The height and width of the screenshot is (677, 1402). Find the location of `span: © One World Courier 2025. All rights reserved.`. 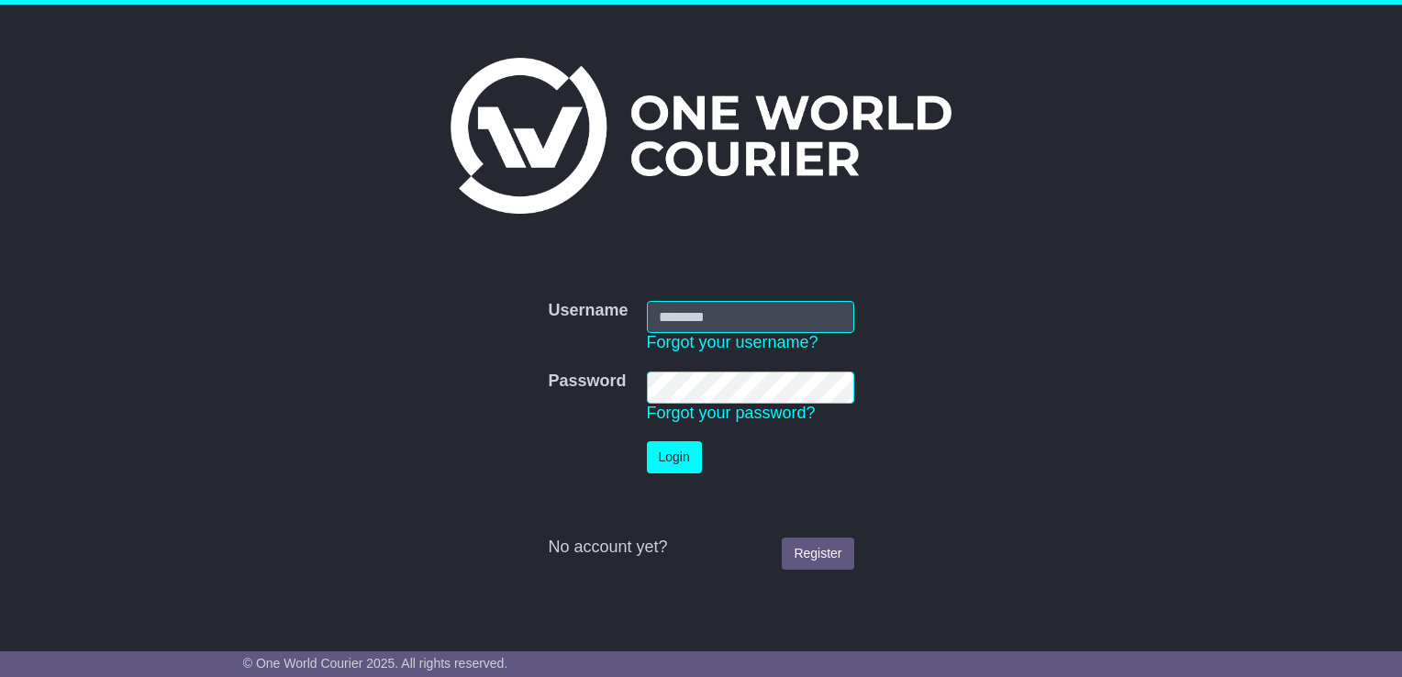

span: © One World Courier 2025. All rights reserved. is located at coordinates (375, 663).